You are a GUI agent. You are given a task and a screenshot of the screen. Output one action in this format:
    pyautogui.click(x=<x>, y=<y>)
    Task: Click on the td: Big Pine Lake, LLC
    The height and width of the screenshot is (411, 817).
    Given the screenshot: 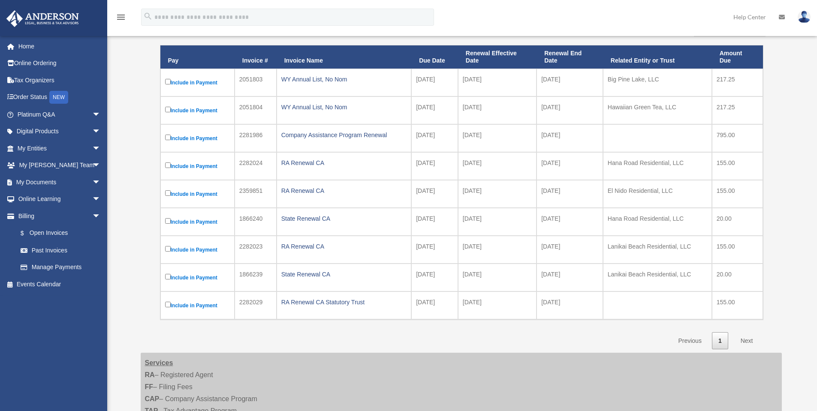 What is the action you would take?
    pyautogui.click(x=657, y=82)
    